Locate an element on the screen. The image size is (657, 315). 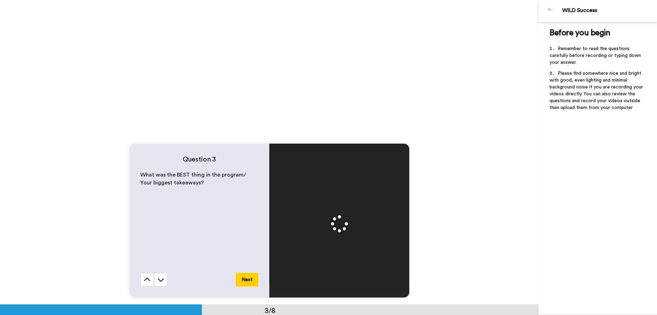
div: 3/8 is located at coordinates (270, 310).